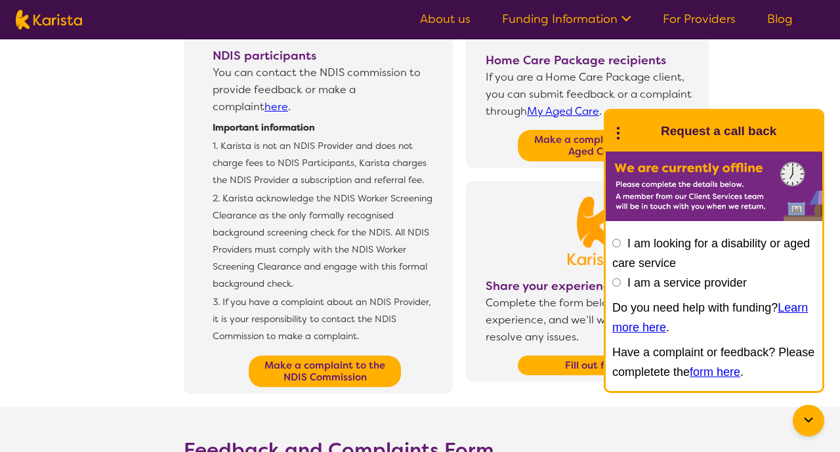 Image resolution: width=840 pixels, height=452 pixels. I want to click on a: About us, so click(445, 19).